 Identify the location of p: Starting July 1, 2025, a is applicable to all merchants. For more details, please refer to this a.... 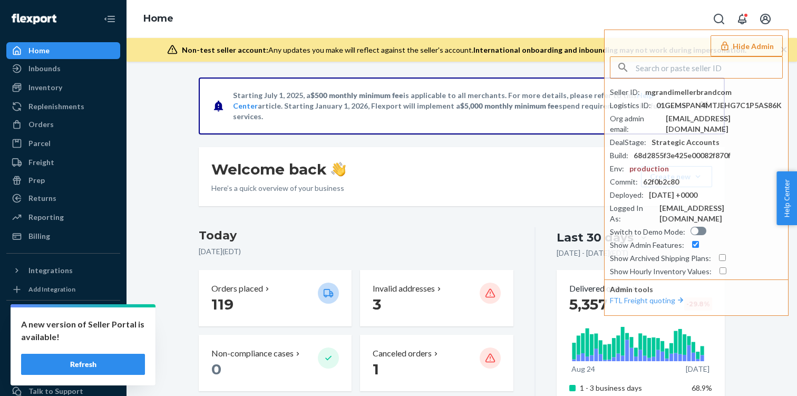
(461, 106).